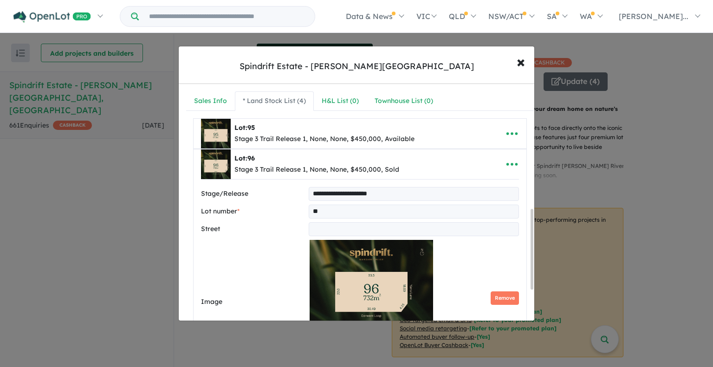 This screenshot has height=367, width=713. I want to click on div: Stage 3 Trail Release 1, None, None, $450,000, Available, so click(325, 139).